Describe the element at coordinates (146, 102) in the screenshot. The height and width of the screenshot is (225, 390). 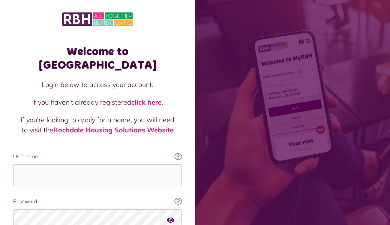
I see `a: click here` at that location.